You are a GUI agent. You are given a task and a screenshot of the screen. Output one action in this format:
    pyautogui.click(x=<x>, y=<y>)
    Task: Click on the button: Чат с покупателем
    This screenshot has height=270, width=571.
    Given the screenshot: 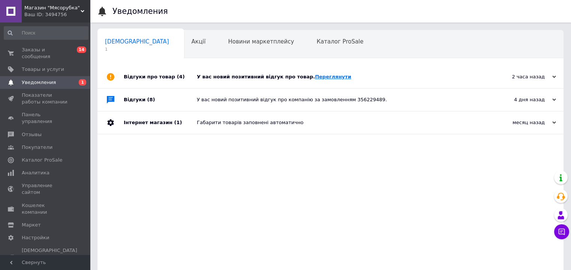 What is the action you would take?
    pyautogui.click(x=561, y=232)
    